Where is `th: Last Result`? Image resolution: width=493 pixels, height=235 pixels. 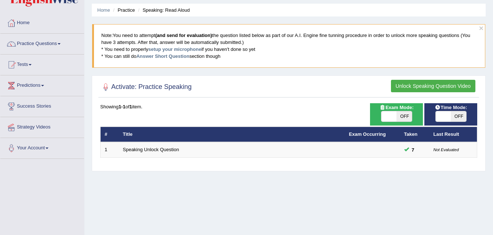 th: Last Result is located at coordinates (453, 135).